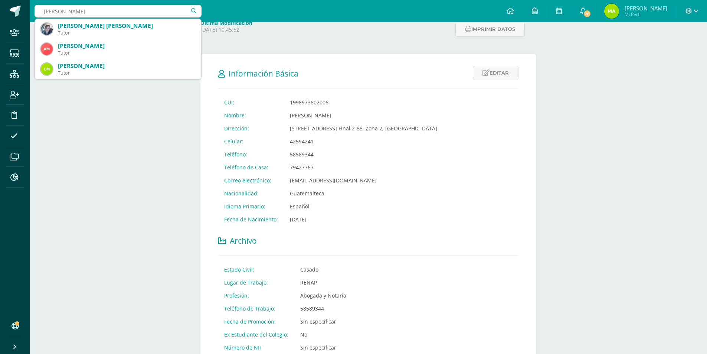 The width and height of the screenshot is (707, 354). Describe the element at coordinates (251, 206) in the screenshot. I see `td: Idioma Primario:` at that location.